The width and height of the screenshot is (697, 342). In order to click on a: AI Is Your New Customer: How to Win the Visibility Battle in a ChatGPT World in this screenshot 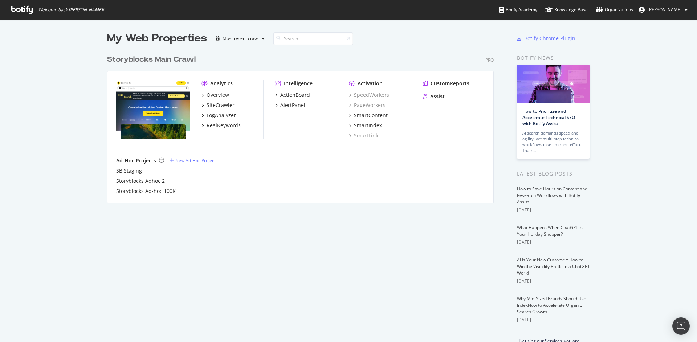, I will do `click(553, 266)`.